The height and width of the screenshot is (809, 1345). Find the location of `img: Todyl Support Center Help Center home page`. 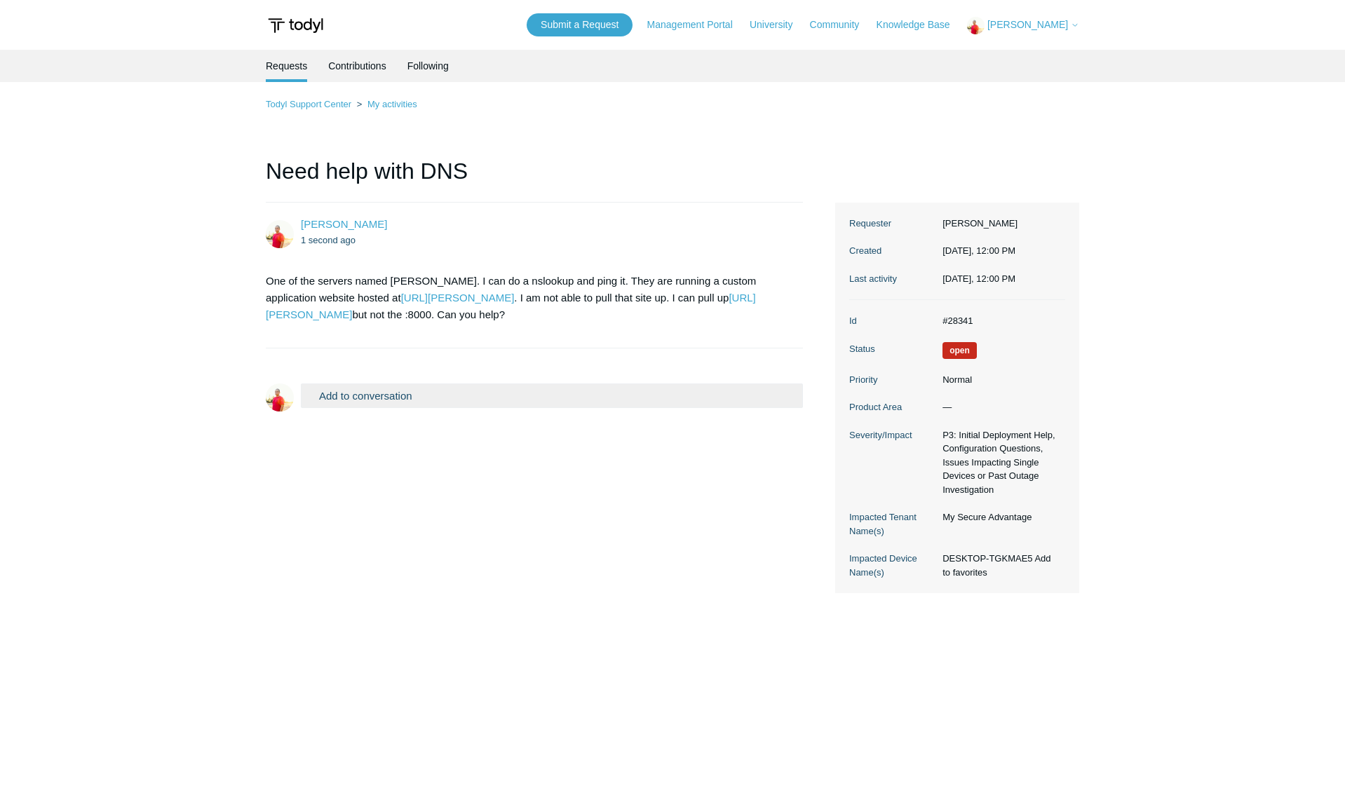

img: Todyl Support Center Help Center home page is located at coordinates (295, 25).